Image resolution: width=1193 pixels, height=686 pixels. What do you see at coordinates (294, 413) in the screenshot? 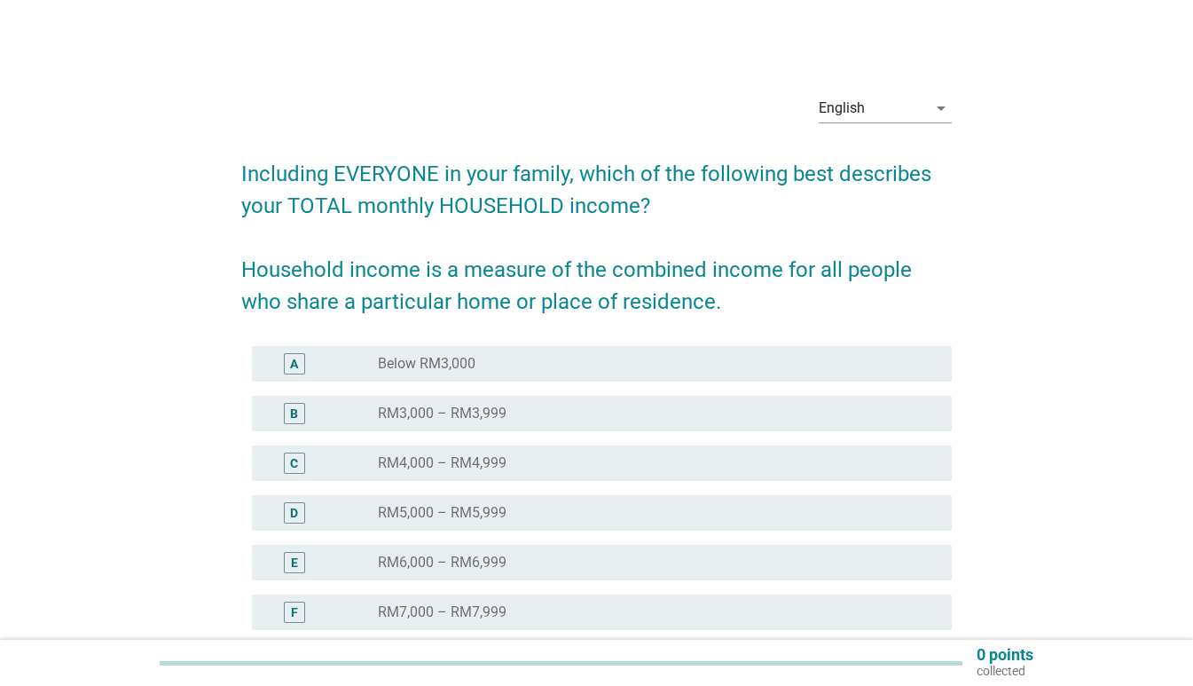
I see `div: B` at bounding box center [294, 413].